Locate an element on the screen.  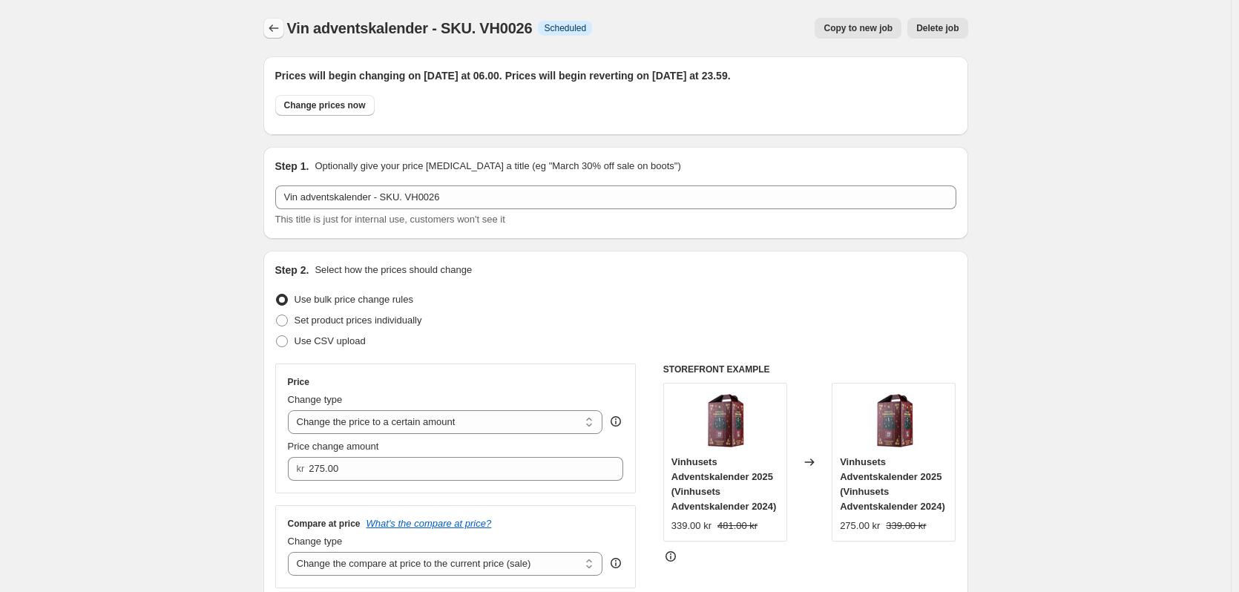
button: Delete job is located at coordinates (937, 28).